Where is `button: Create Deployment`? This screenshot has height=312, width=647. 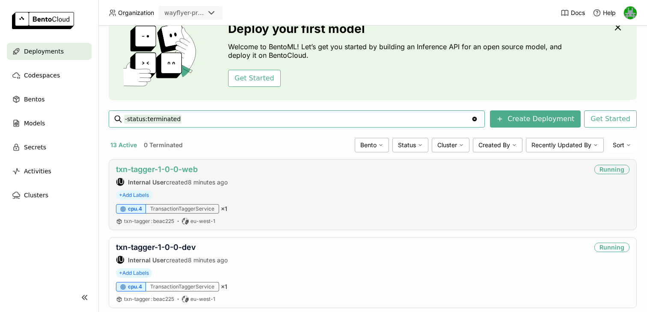 button: Create Deployment is located at coordinates (535, 119).